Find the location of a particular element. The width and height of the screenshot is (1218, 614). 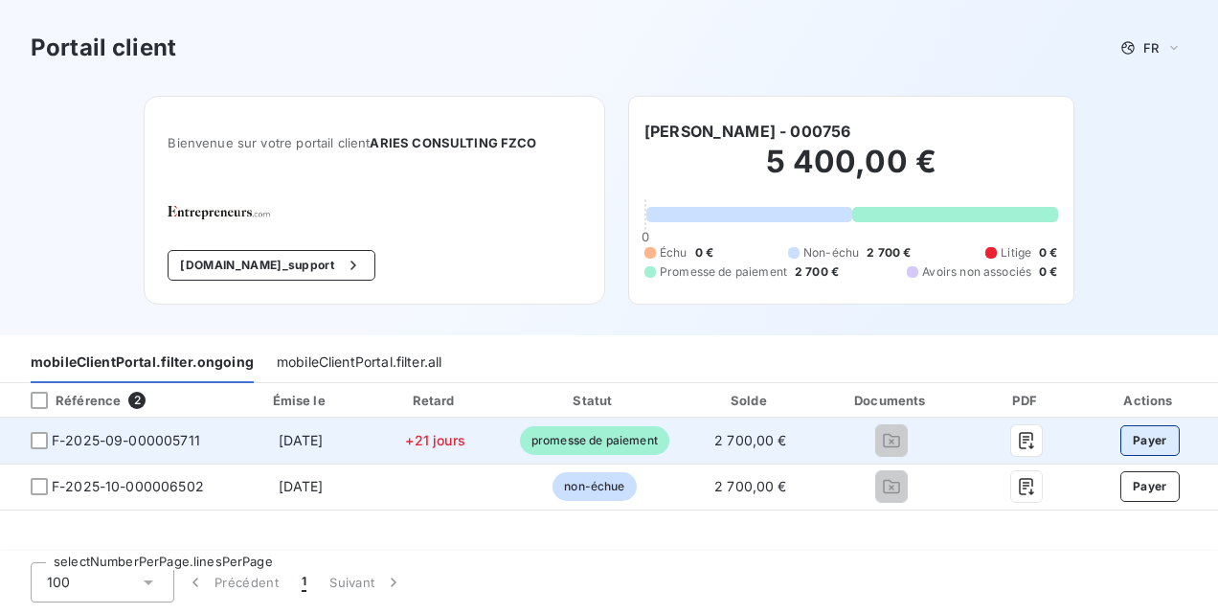

div: Solde is located at coordinates (751, 400).